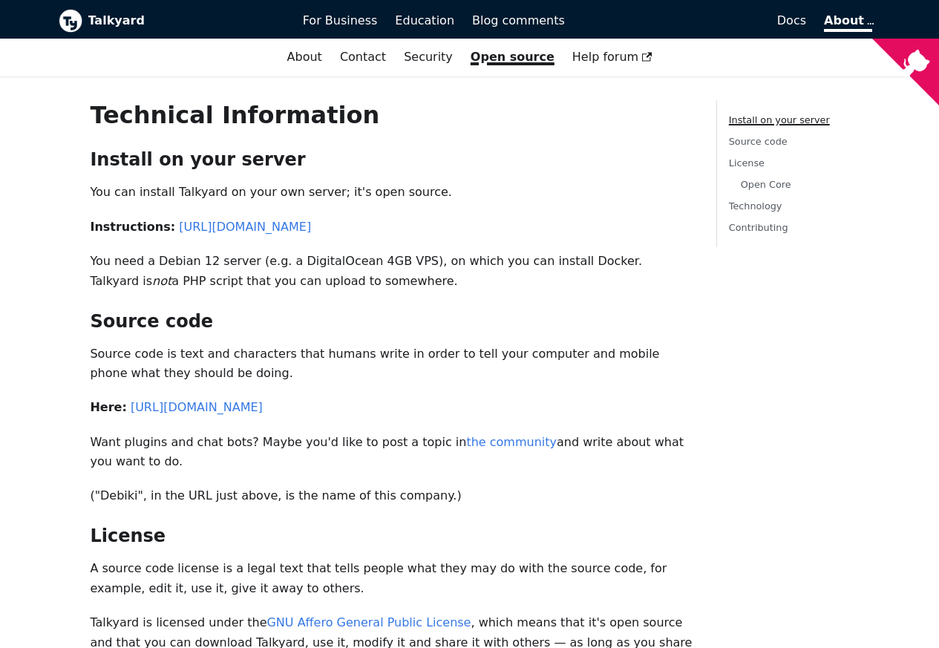 Image resolution: width=939 pixels, height=648 pixels. I want to click on strong: Here:, so click(108, 407).